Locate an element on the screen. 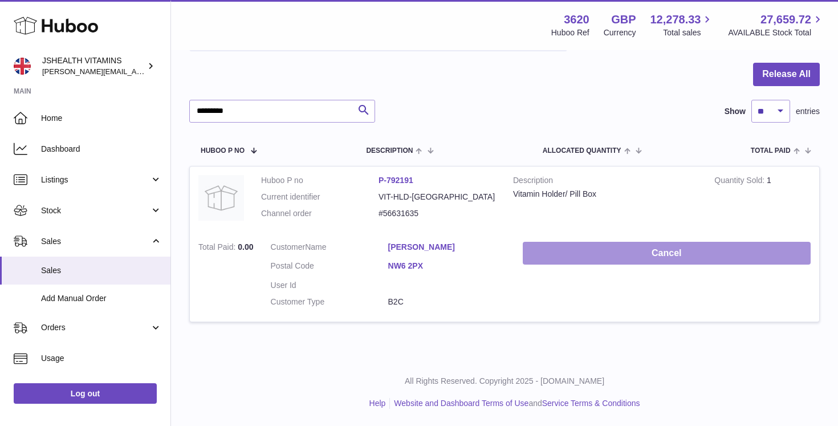 This screenshot has width=838, height=426. span: Add Manual Order is located at coordinates (101, 298).